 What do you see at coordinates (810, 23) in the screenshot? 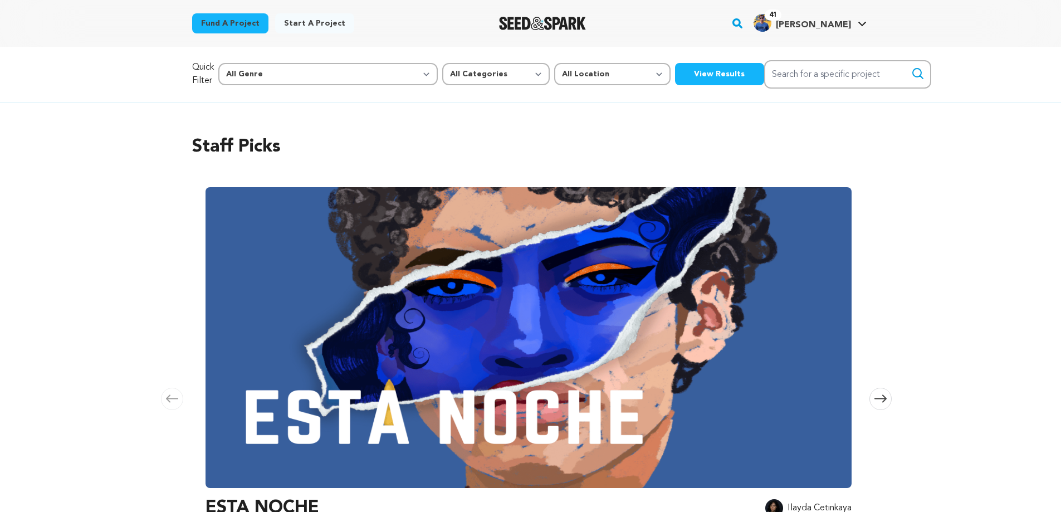
I see `span: Brijesh G.'s Profile` at bounding box center [810, 23].